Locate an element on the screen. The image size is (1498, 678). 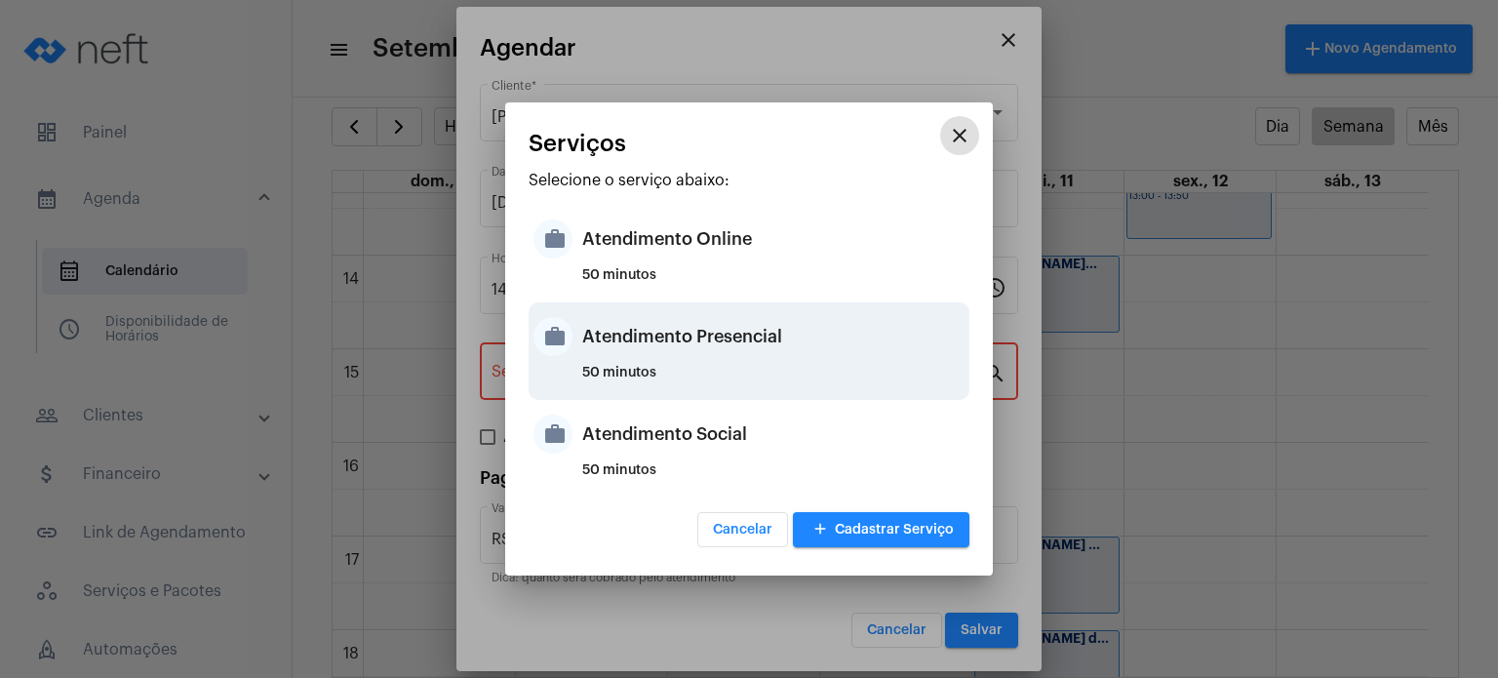
div: Atendimento Presencial is located at coordinates (773, 336).